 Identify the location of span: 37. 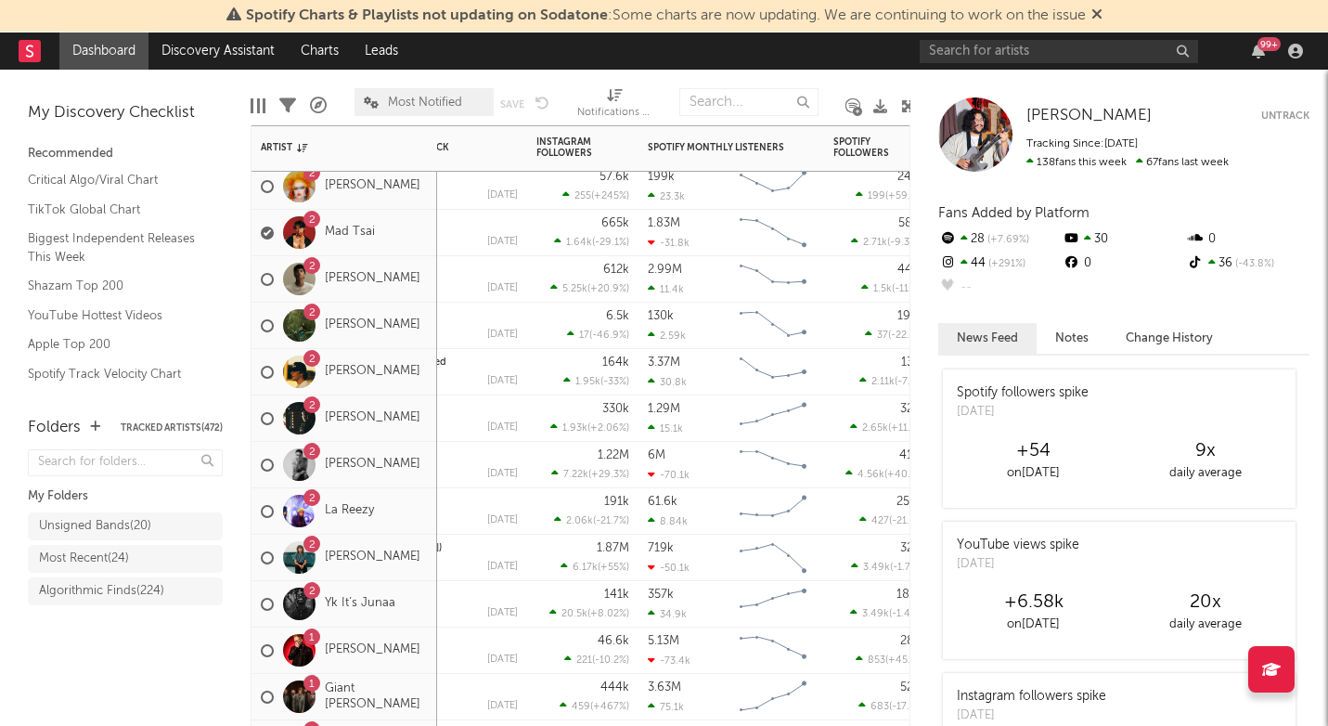
(883, 335).